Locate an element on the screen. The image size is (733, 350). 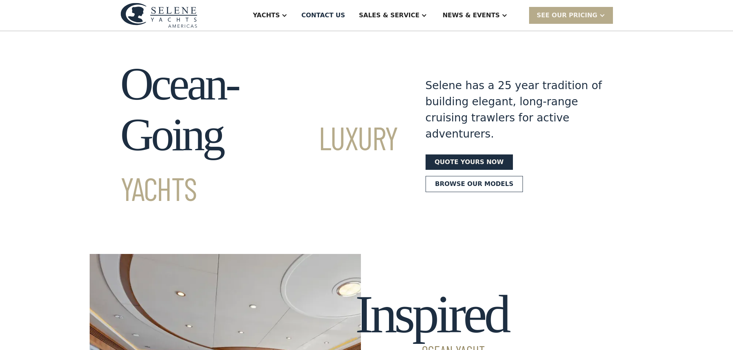
div: Contact US is located at coordinates (323, 15).